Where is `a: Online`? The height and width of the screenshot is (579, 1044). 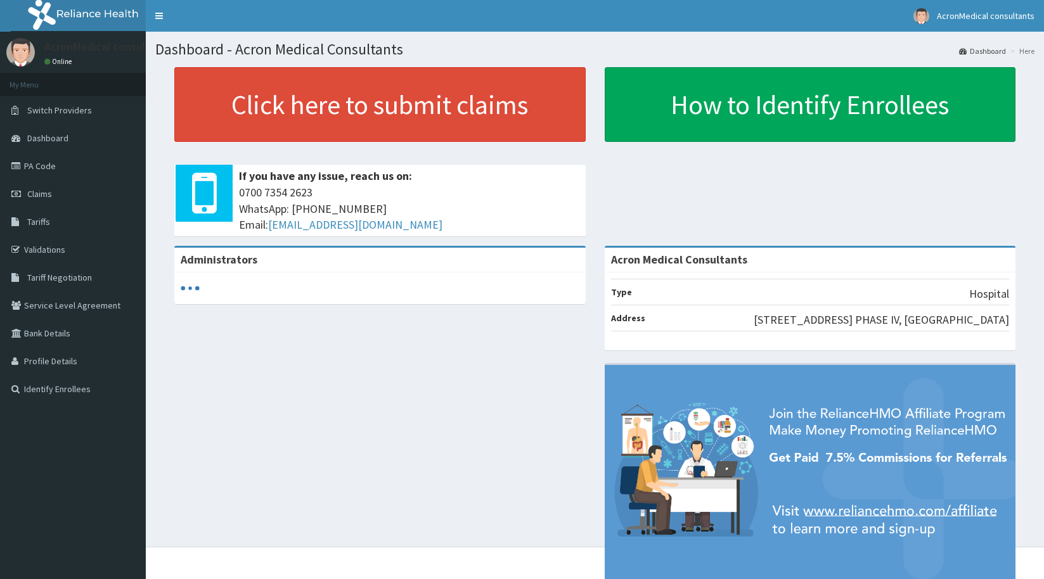 a: Online is located at coordinates (60, 61).